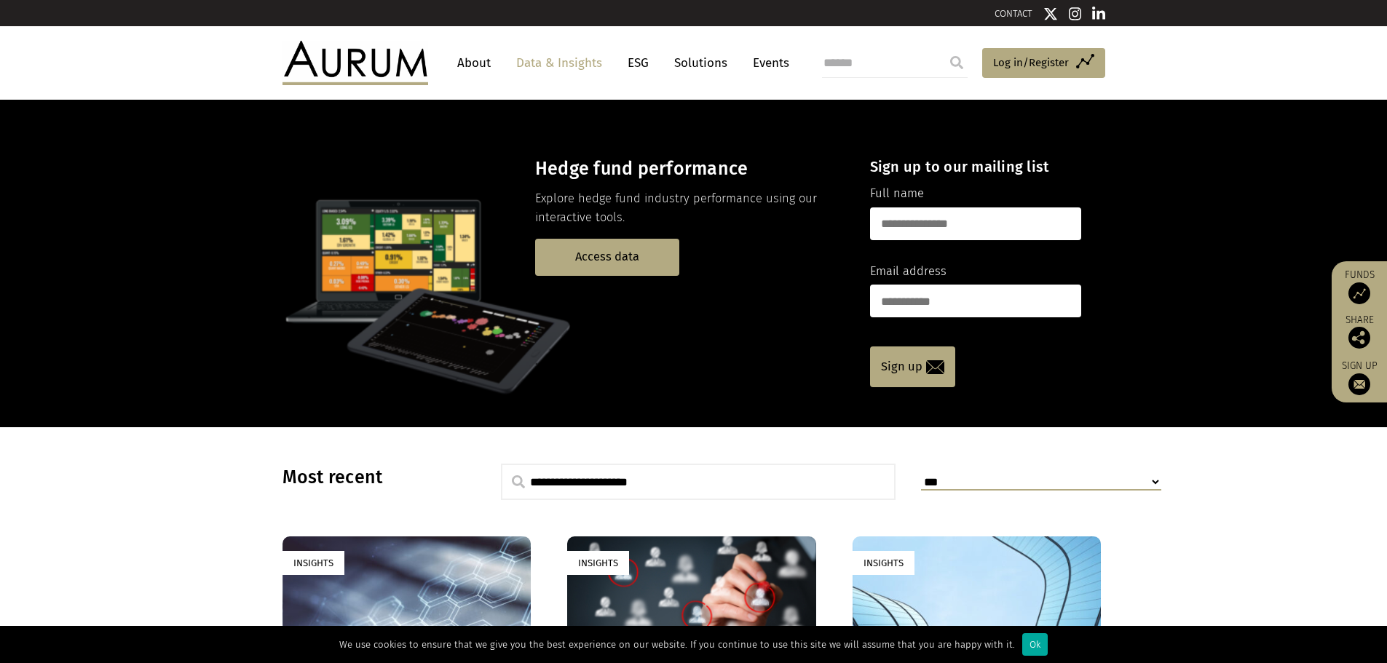 This screenshot has width=1387, height=663. I want to click on img: Twitter icon, so click(1051, 14).